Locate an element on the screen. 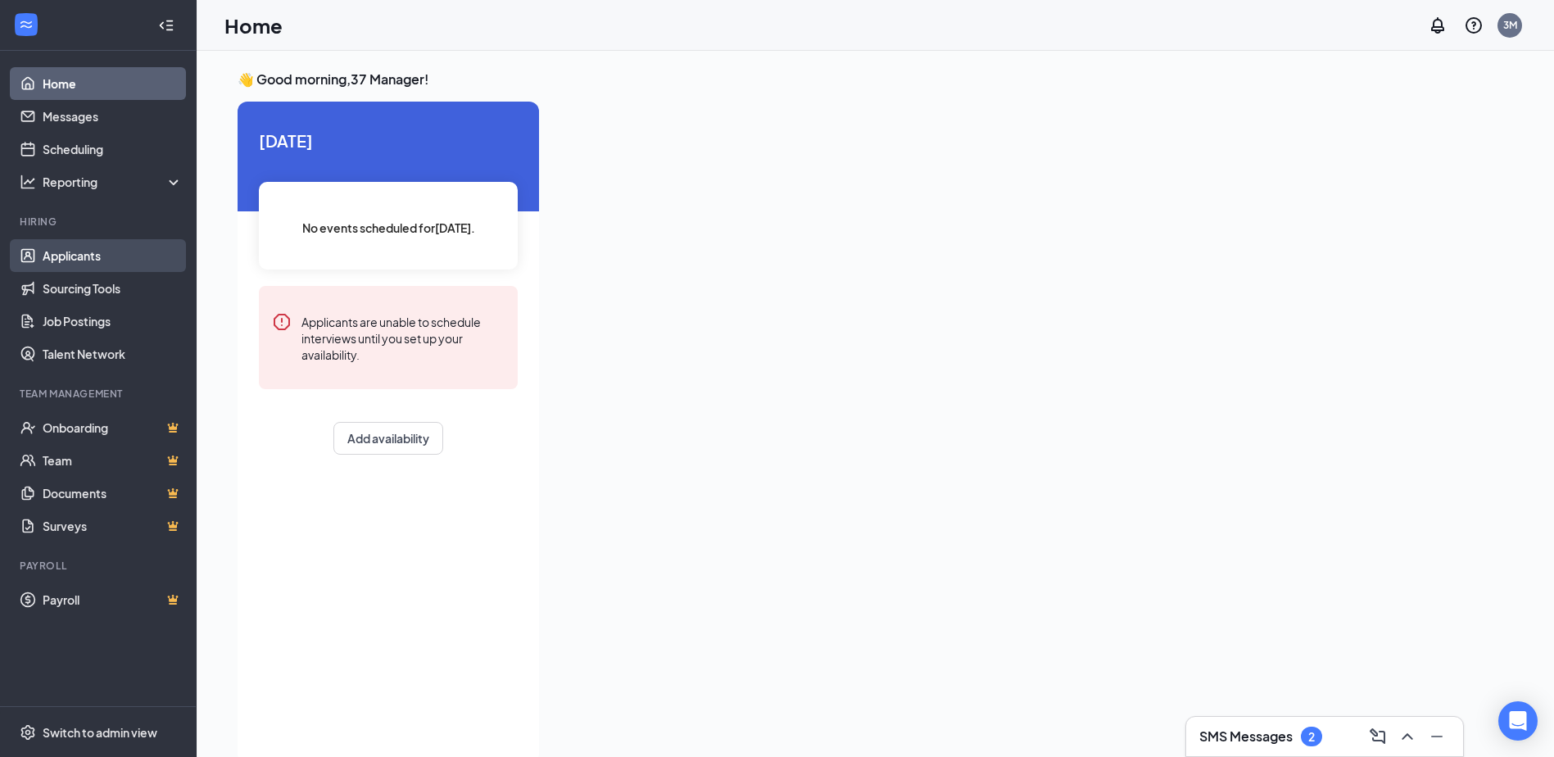  svg: ComposeMessage is located at coordinates (1378, 737).